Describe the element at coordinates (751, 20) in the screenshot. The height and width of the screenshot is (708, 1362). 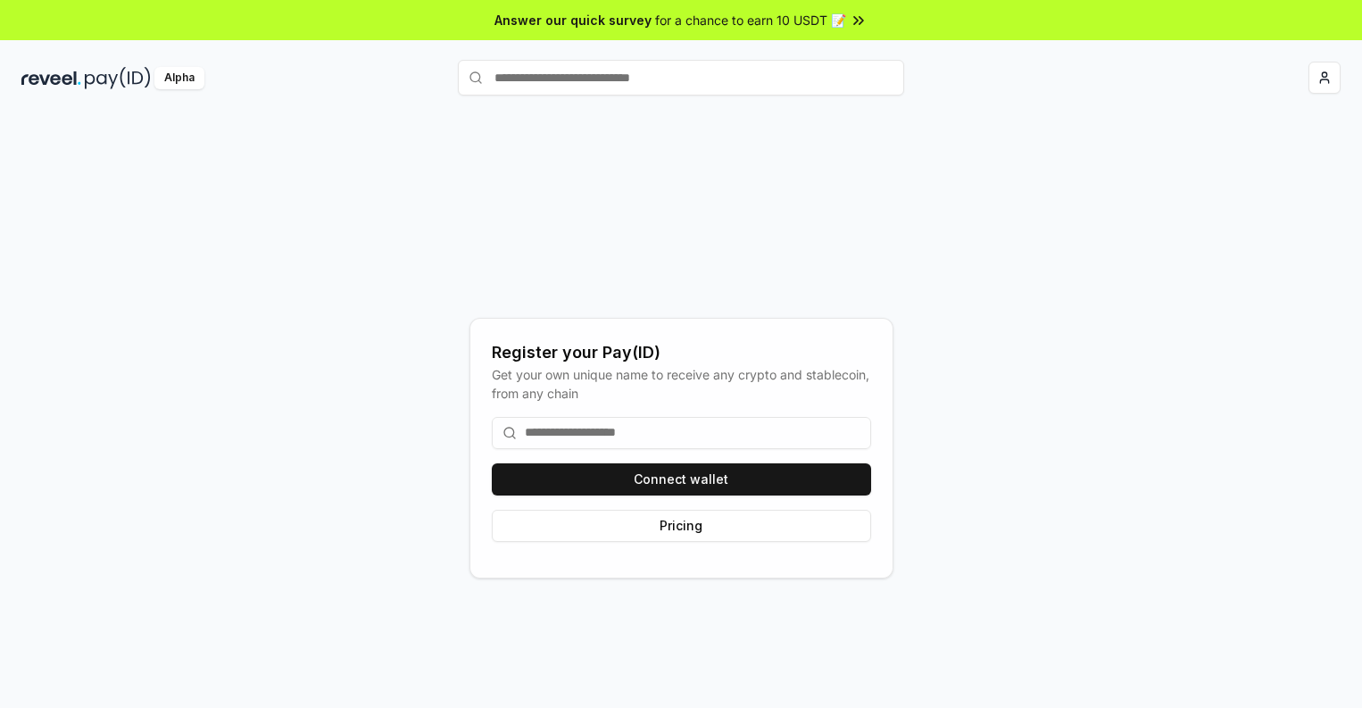
I see `span: for a chance to earn 10 USDT 📝` at that location.